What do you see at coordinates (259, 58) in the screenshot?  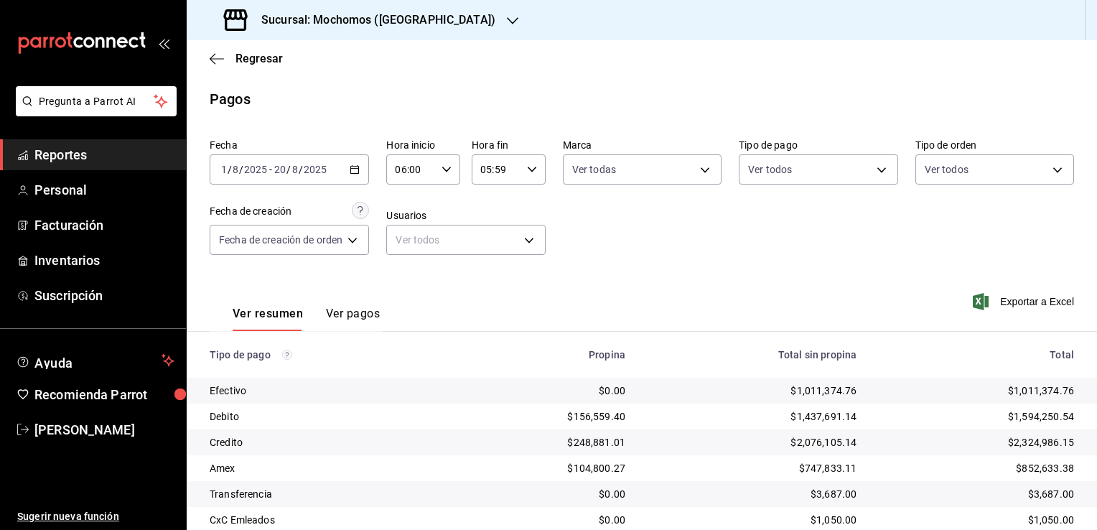 I see `span: Regresar` at bounding box center [259, 58].